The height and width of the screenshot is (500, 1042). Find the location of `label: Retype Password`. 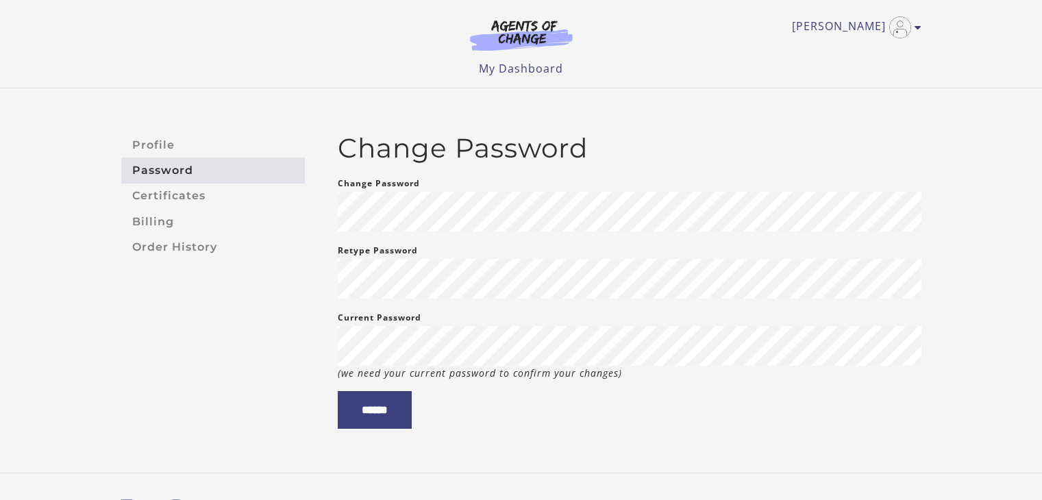

label: Retype Password is located at coordinates (378, 251).